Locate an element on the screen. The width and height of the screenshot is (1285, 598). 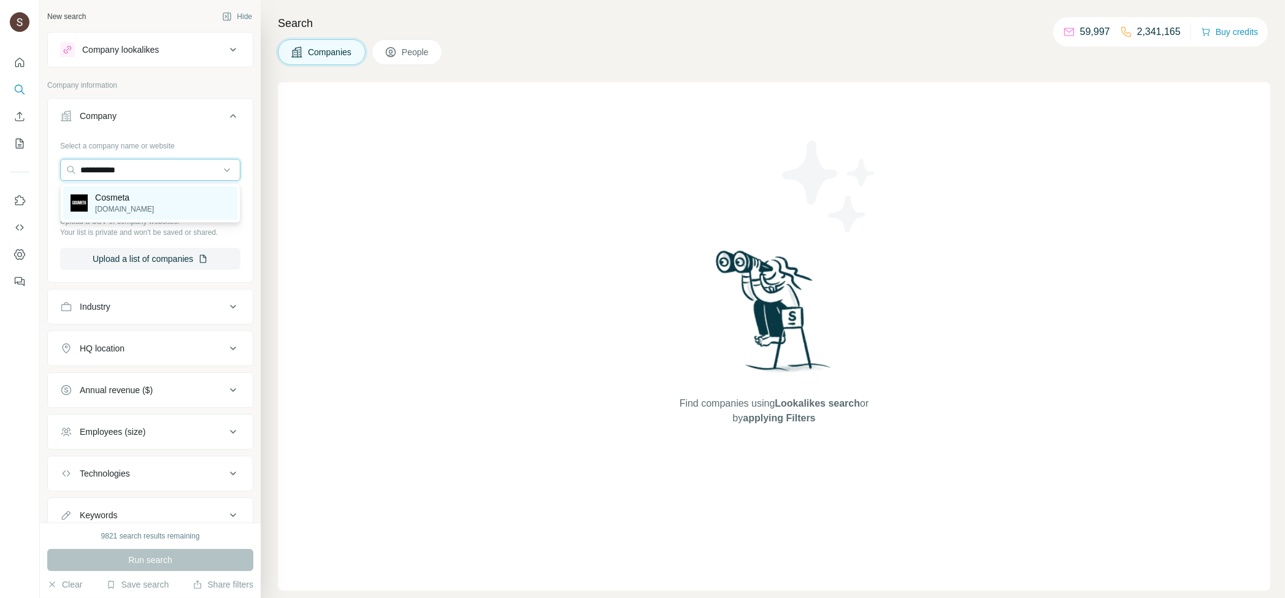
span: People is located at coordinates (416, 52).